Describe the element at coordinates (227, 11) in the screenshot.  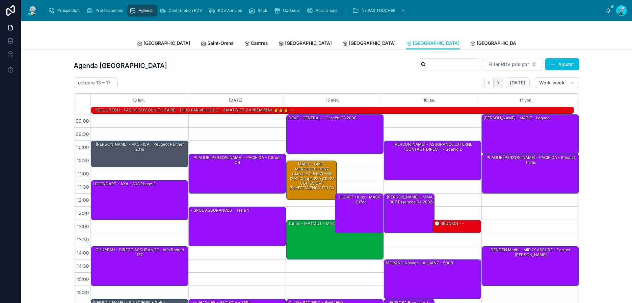
I see `a: RDV Annulés` at that location.